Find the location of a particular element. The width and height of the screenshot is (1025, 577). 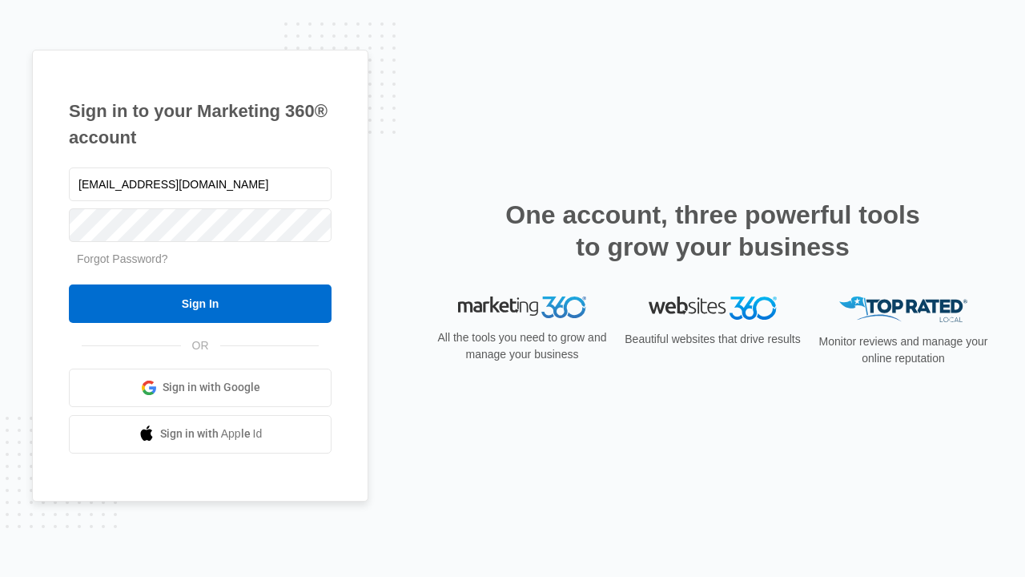

img: Websites 360 is located at coordinates (713, 308).